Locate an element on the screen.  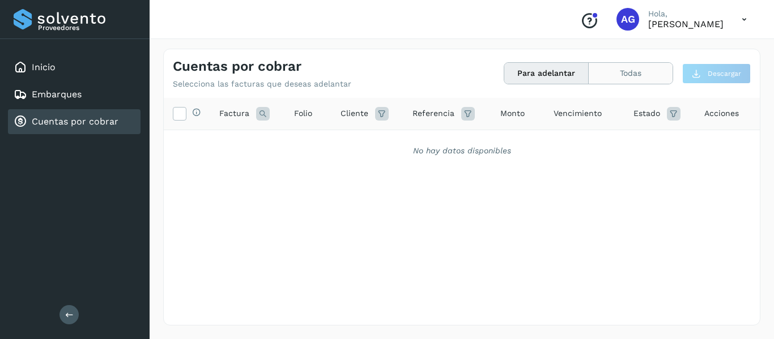
button: Descargar is located at coordinates (716, 74).